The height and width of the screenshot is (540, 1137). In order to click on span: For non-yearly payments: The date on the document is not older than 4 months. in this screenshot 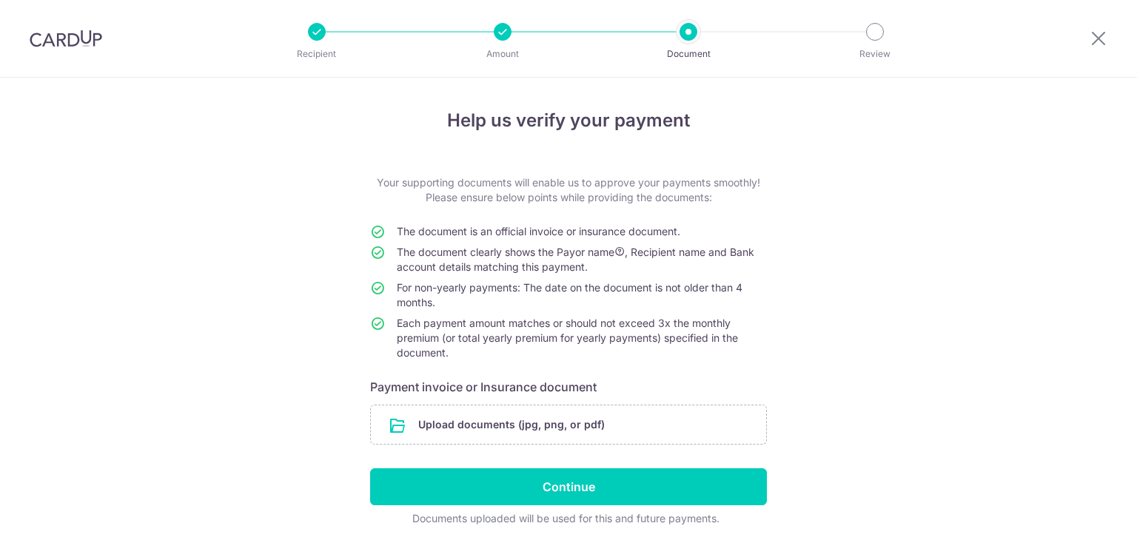, I will do `click(569, 295)`.